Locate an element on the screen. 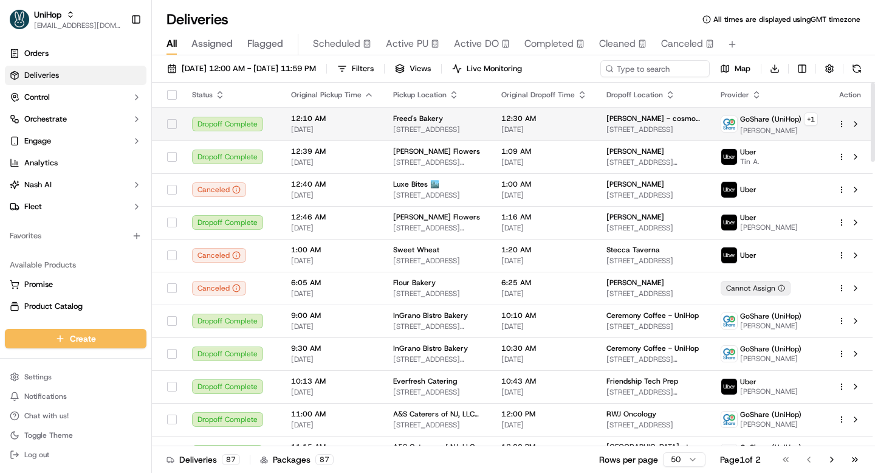 This screenshot has height=473, width=875. span: Dropoff Location is located at coordinates (635, 95).